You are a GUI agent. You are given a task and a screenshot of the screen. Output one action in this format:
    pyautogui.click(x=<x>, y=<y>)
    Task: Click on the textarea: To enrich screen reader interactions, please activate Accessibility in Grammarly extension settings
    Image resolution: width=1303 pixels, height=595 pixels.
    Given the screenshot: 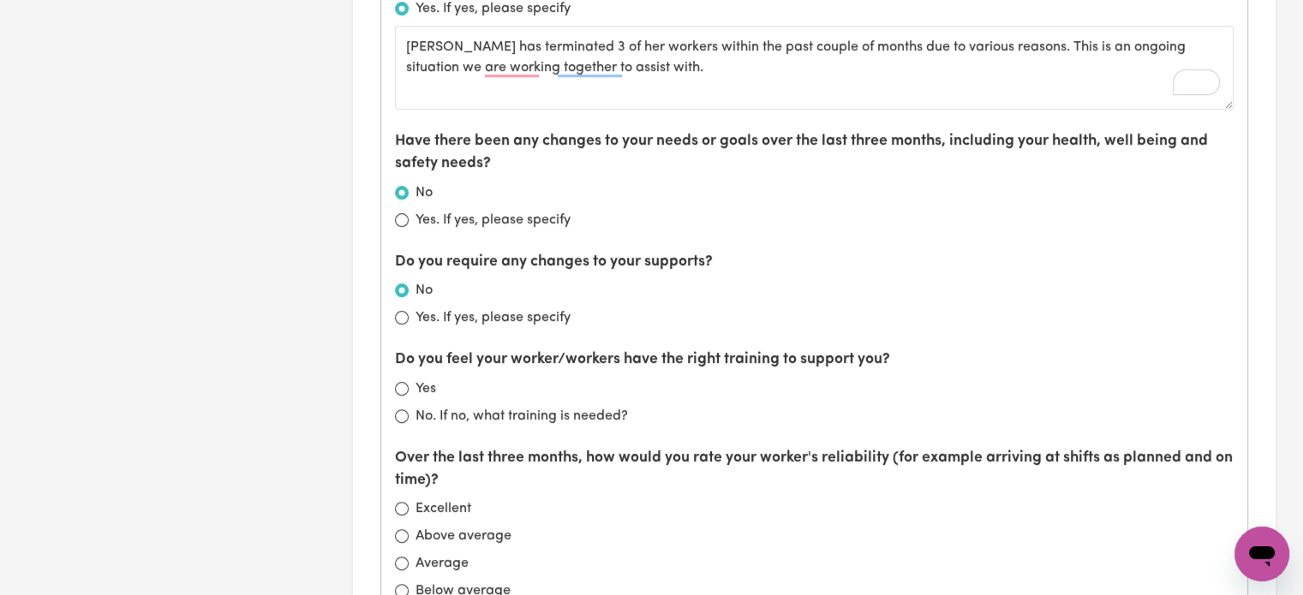 What is the action you would take?
    pyautogui.click(x=814, y=68)
    